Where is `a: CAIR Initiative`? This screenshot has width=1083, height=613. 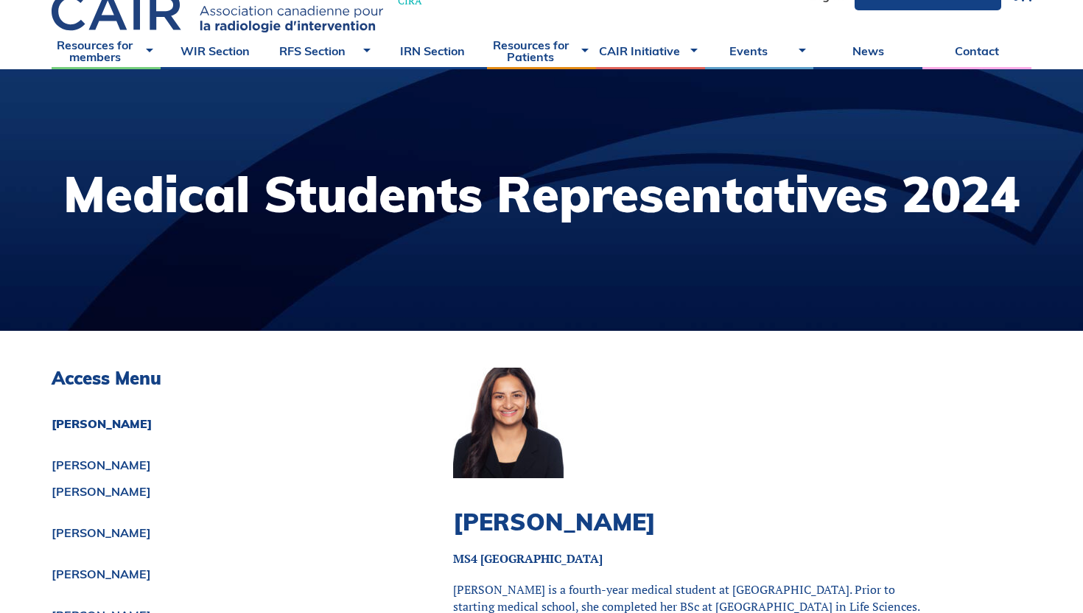 a: CAIR Initiative is located at coordinates (651, 51).